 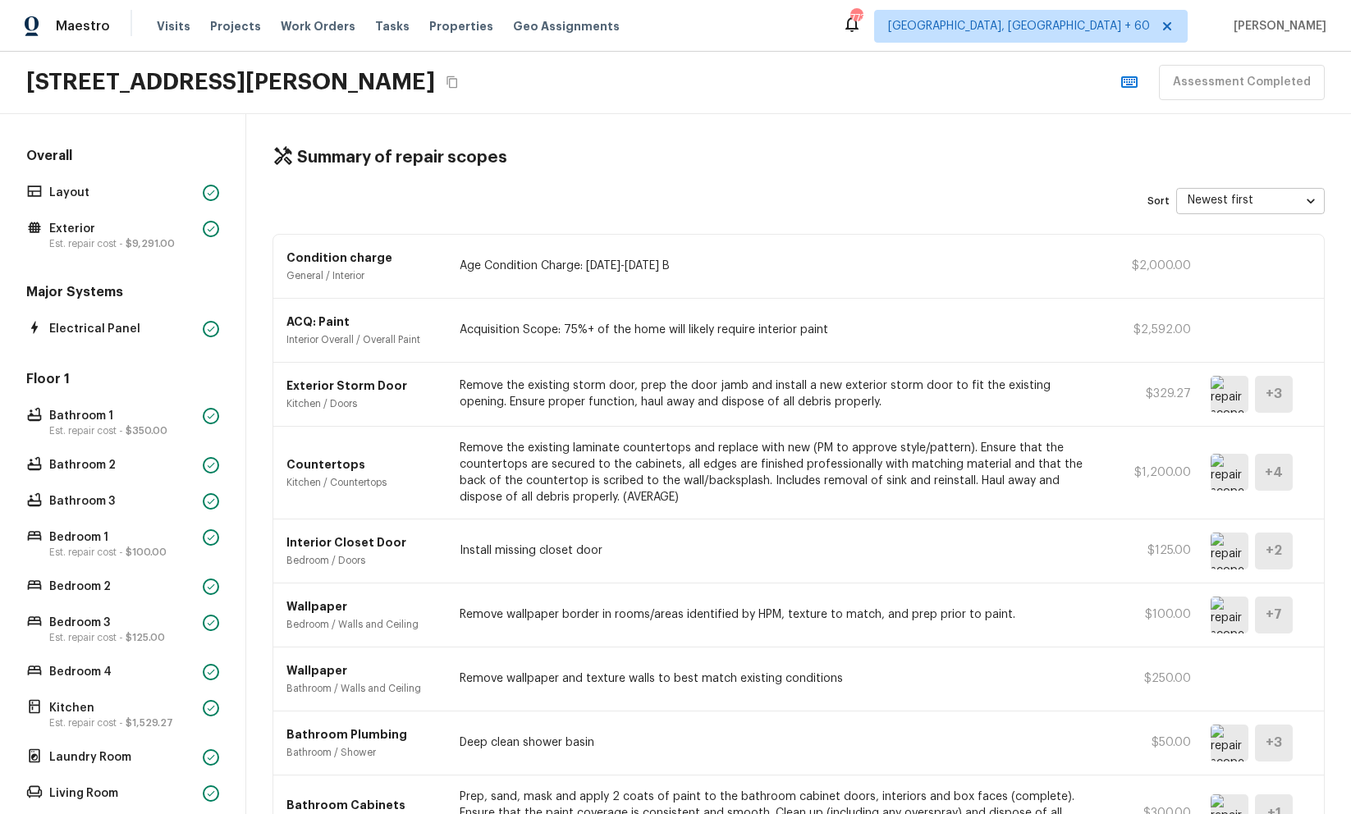 What do you see at coordinates (318, 26) in the screenshot?
I see `span: Work Orders` at bounding box center [318, 26].